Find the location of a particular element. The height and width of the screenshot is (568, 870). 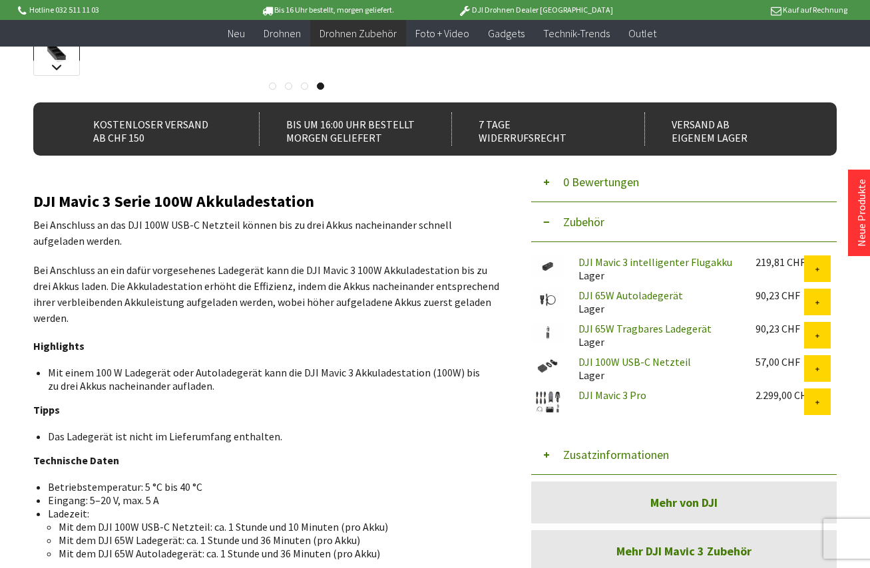

a: DJI 100W USB-C Netzteil is located at coordinates (634, 362).